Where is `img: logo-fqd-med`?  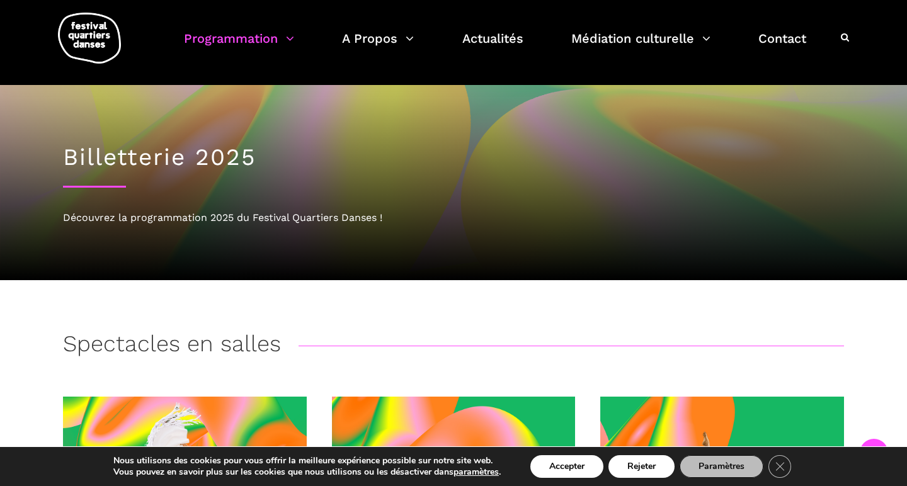
img: logo-fqd-med is located at coordinates (89, 38).